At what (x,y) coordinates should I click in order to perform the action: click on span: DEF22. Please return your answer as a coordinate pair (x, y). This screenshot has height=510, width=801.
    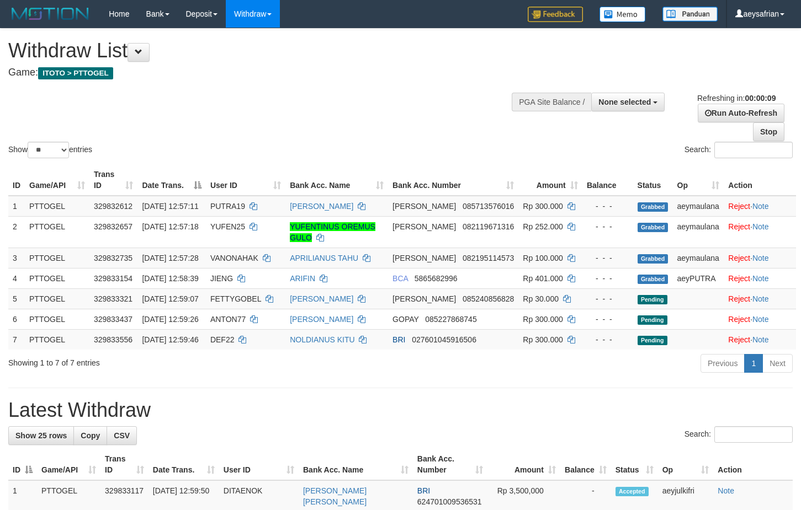
    Looking at the image, I should click on (222, 340).